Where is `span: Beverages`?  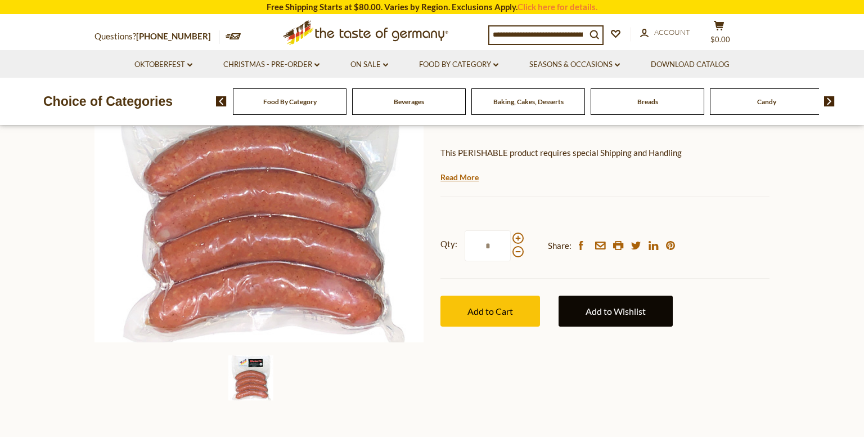
span: Beverages is located at coordinates (409, 101).